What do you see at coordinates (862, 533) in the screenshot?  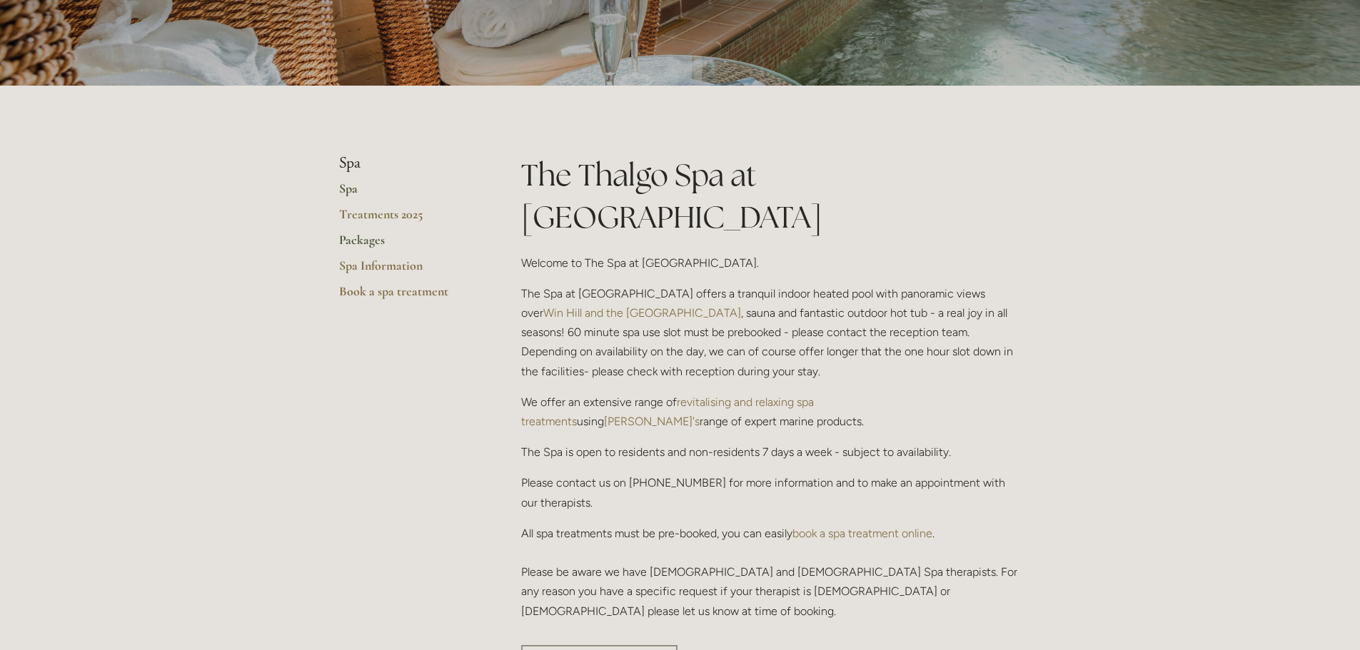 I see `a: book a spa treatment online` at bounding box center [862, 533].